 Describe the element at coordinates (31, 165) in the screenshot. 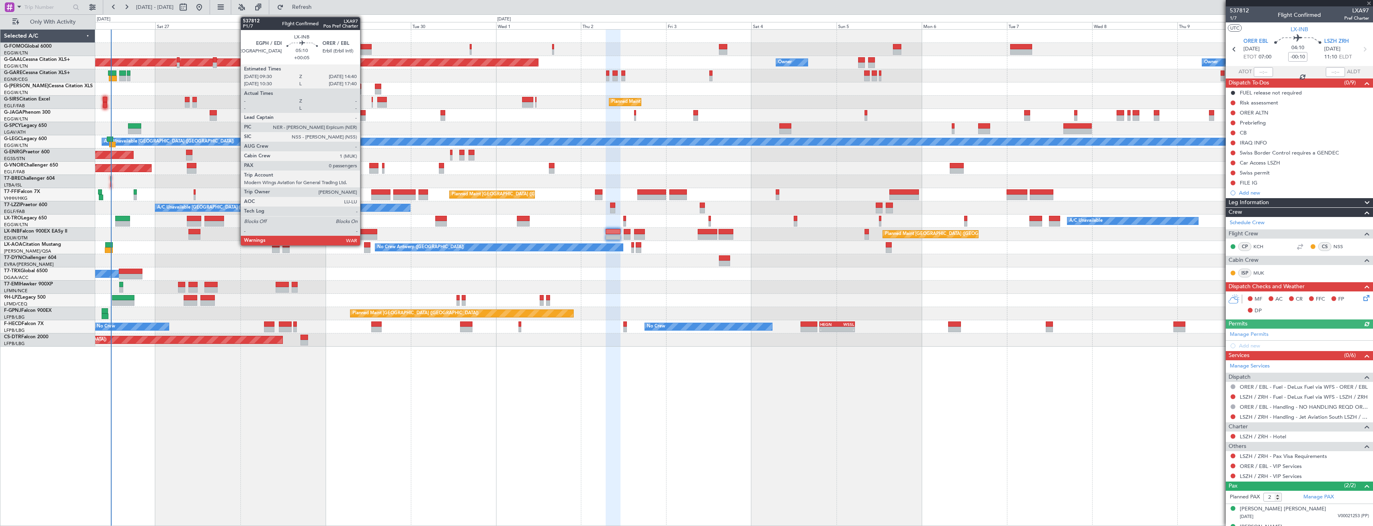

I see `a: G-VNORChallenger 650` at that location.